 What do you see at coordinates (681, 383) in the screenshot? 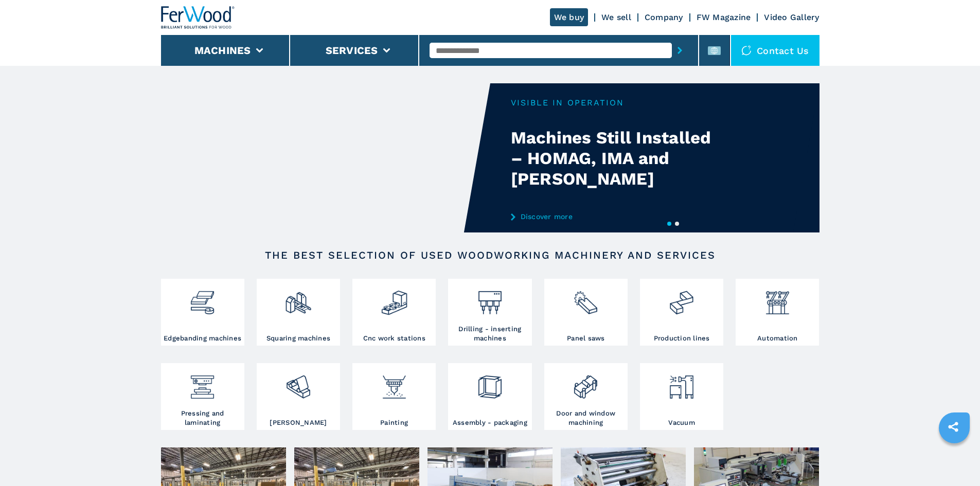
I see `img: aspirazione_1.png` at bounding box center [681, 383].